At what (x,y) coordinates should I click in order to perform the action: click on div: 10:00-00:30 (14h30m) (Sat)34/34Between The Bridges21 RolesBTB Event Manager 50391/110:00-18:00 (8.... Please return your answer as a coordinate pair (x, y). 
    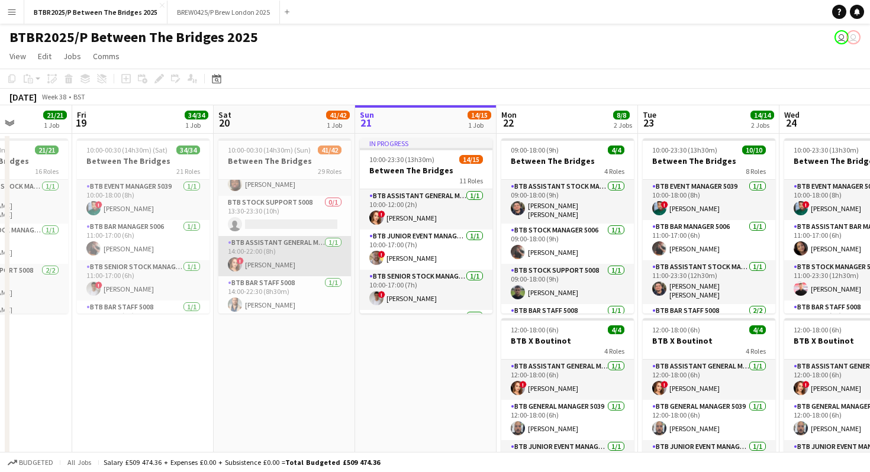
    Looking at the image, I should click on (143, 226).